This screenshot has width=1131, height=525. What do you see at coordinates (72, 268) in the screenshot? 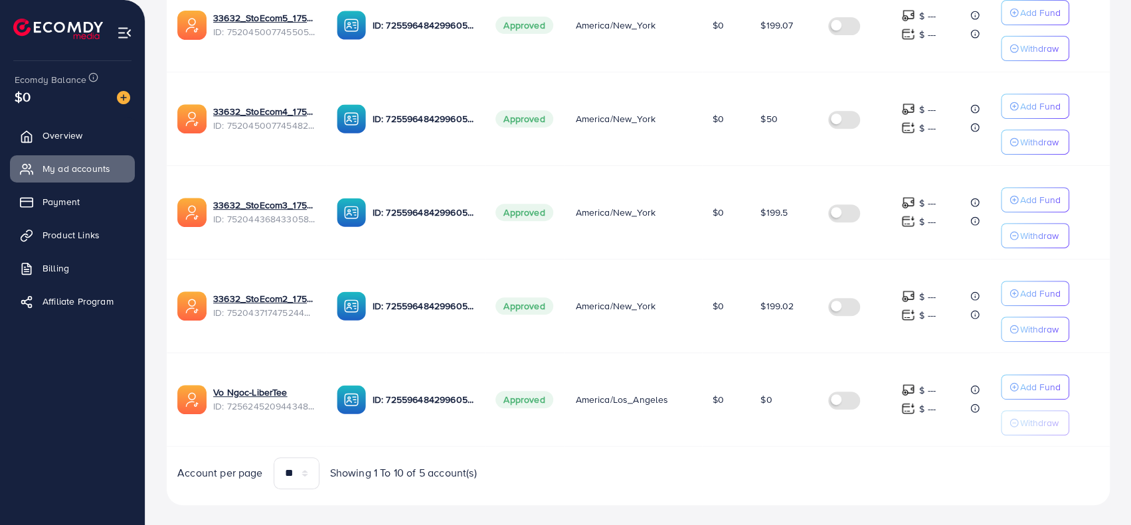
I see `a: Billing` at bounding box center [72, 268].